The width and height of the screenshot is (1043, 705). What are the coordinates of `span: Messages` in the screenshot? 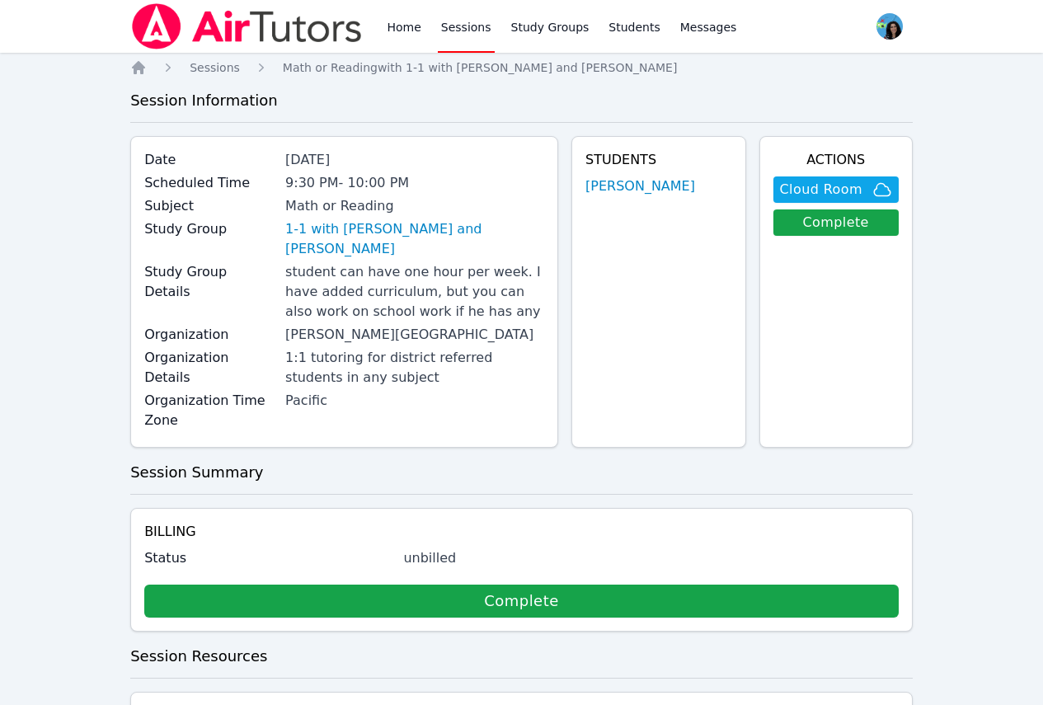 It's located at (708, 27).